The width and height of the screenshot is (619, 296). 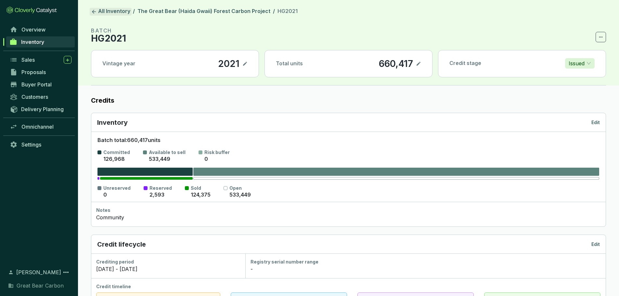 I want to click on div: Notes, so click(x=348, y=210).